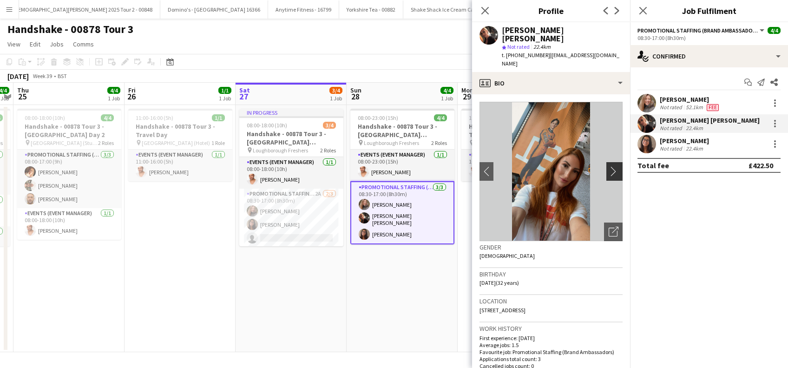 This screenshot has height=368, width=788. I want to click on div: 52.1km, so click(694, 107).